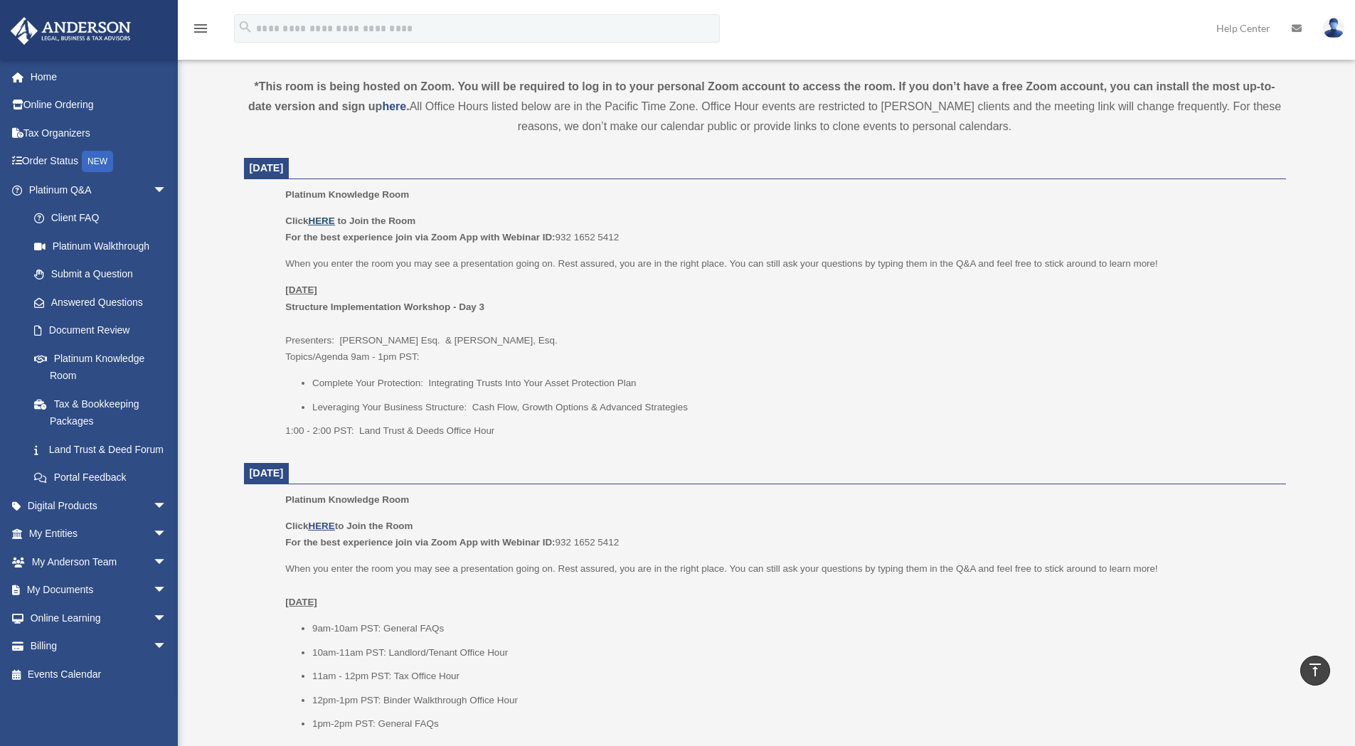 The width and height of the screenshot is (1355, 746). What do you see at coordinates (99, 647) in the screenshot?
I see `a: Billingarrow_drop_down` at bounding box center [99, 647].